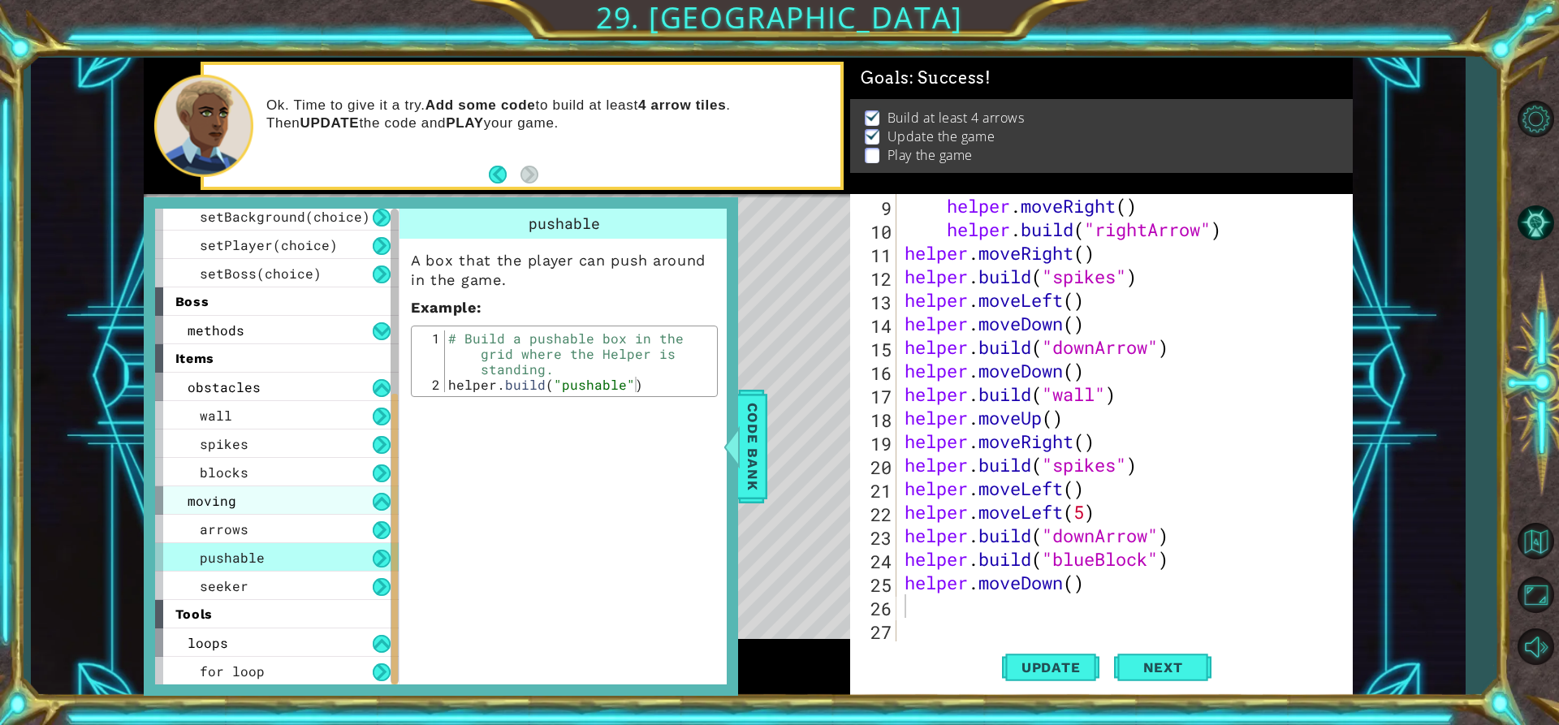 Image resolution: width=1559 pixels, height=725 pixels. Describe the element at coordinates (430, 384) in the screenshot. I see `div: 2` at that location.